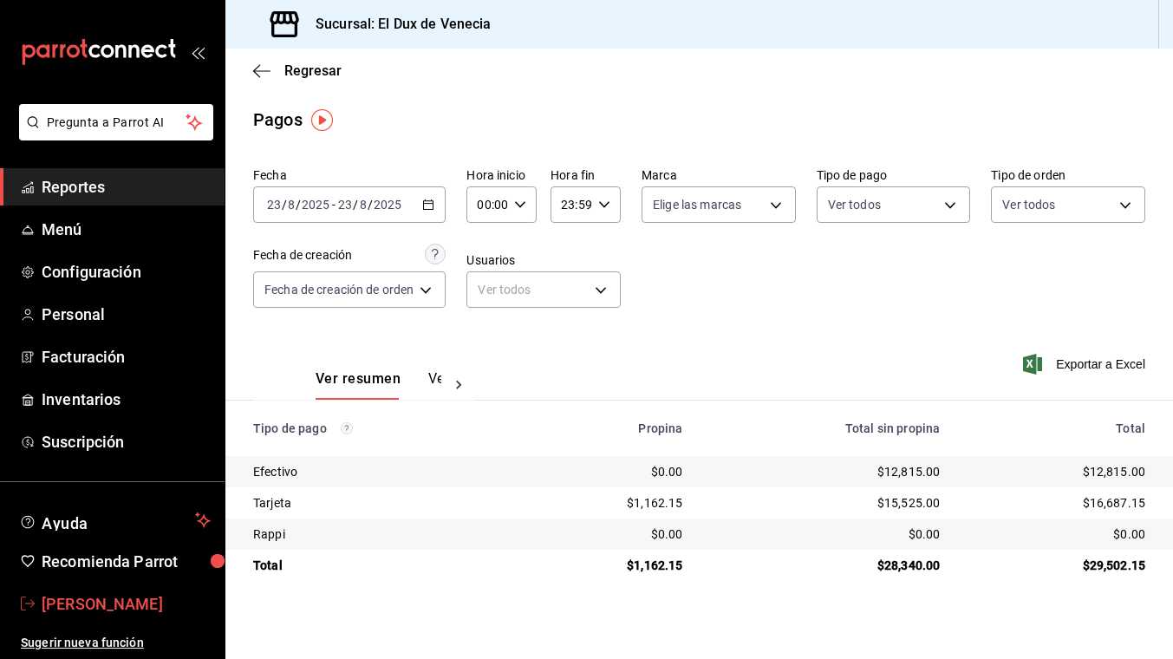  Describe the element at coordinates (1086, 364) in the screenshot. I see `button: Exportar a Excel` at that location.